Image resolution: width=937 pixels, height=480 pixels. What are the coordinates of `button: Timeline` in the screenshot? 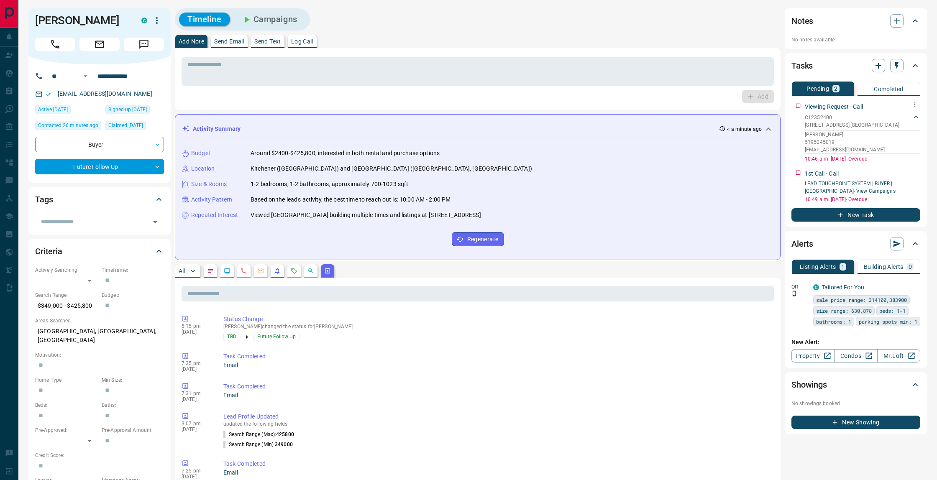 It's located at (205, 19).